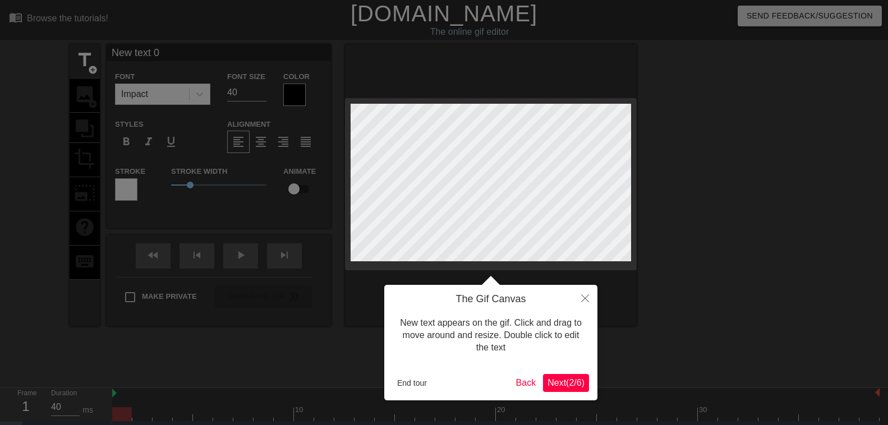 The image size is (888, 425). Describe the element at coordinates (85, 60) in the screenshot. I see `span: title` at that location.